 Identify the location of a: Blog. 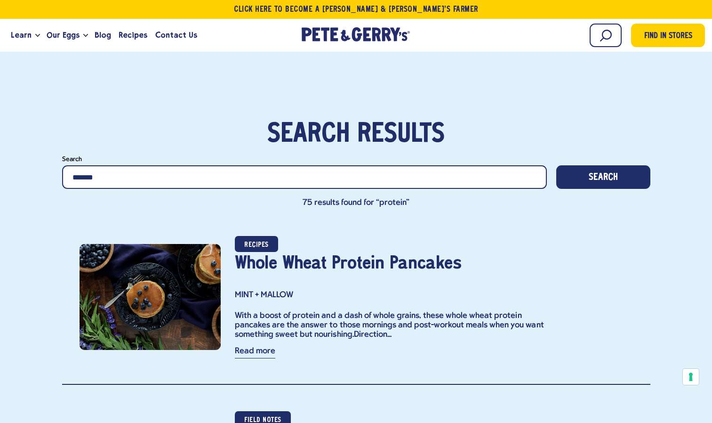
(103, 35).